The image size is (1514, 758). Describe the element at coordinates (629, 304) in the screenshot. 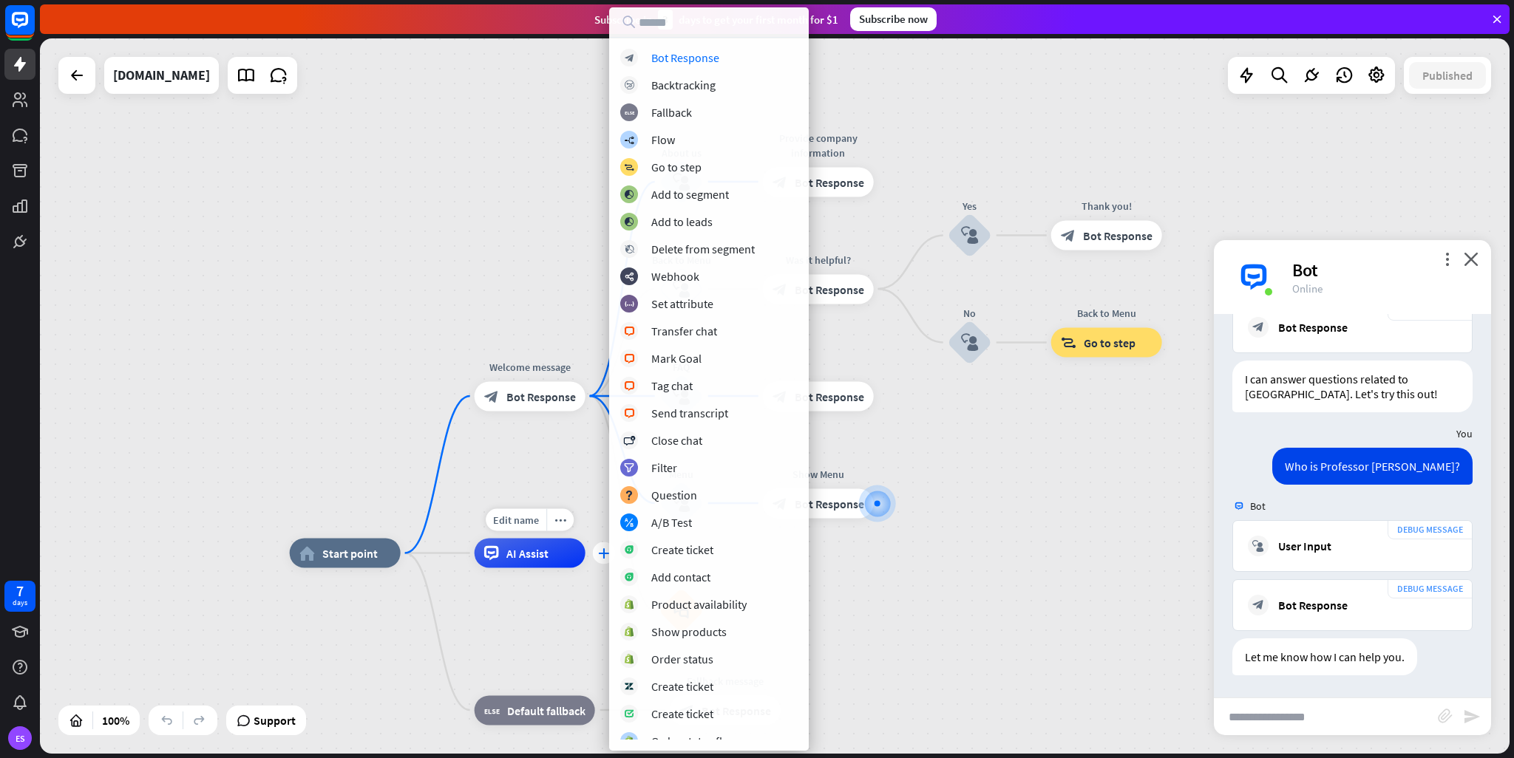

I see `i: block_set_attribute` at that location.